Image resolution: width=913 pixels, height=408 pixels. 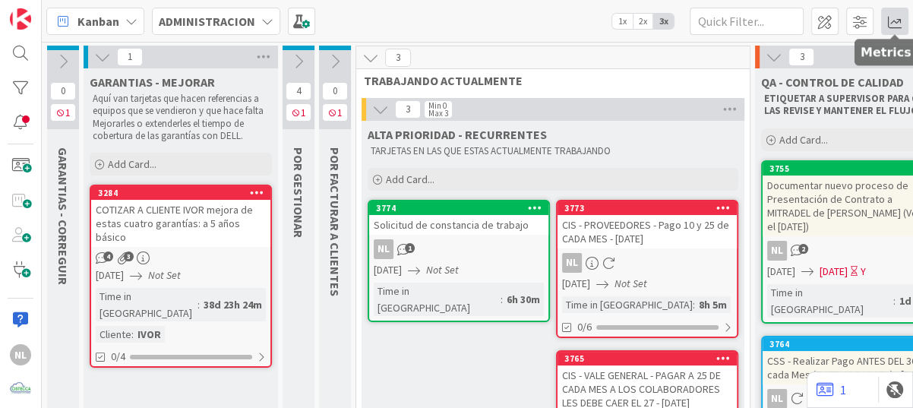 What do you see at coordinates (886, 52) in the screenshot?
I see `h5: Metrics` at bounding box center [886, 52].